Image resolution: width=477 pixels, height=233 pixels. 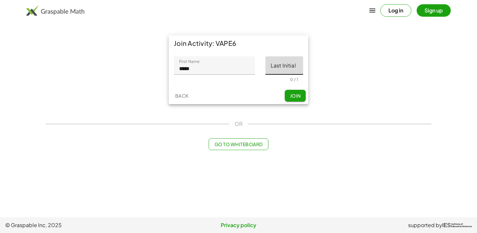 I want to click on button: Join, so click(x=295, y=96).